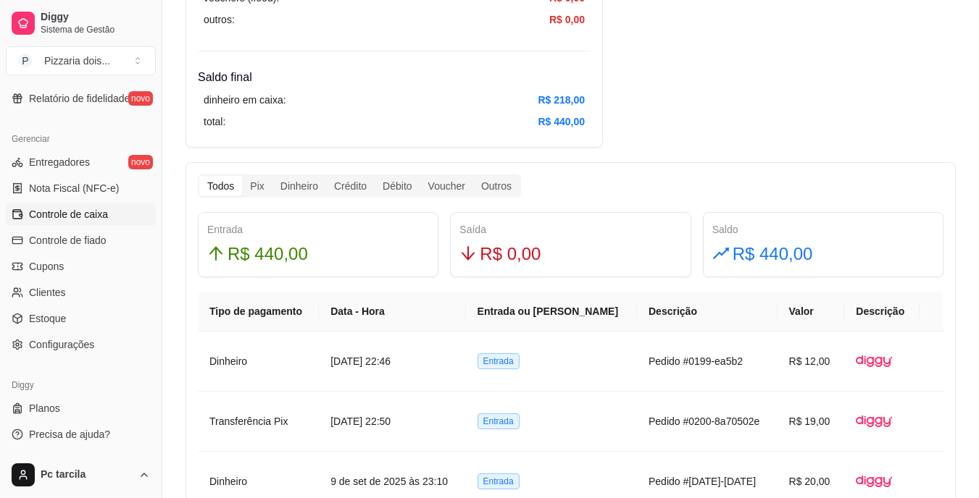 This screenshot has width=979, height=498. What do you see at coordinates (80, 293) in the screenshot?
I see `a: Clientes` at bounding box center [80, 293].